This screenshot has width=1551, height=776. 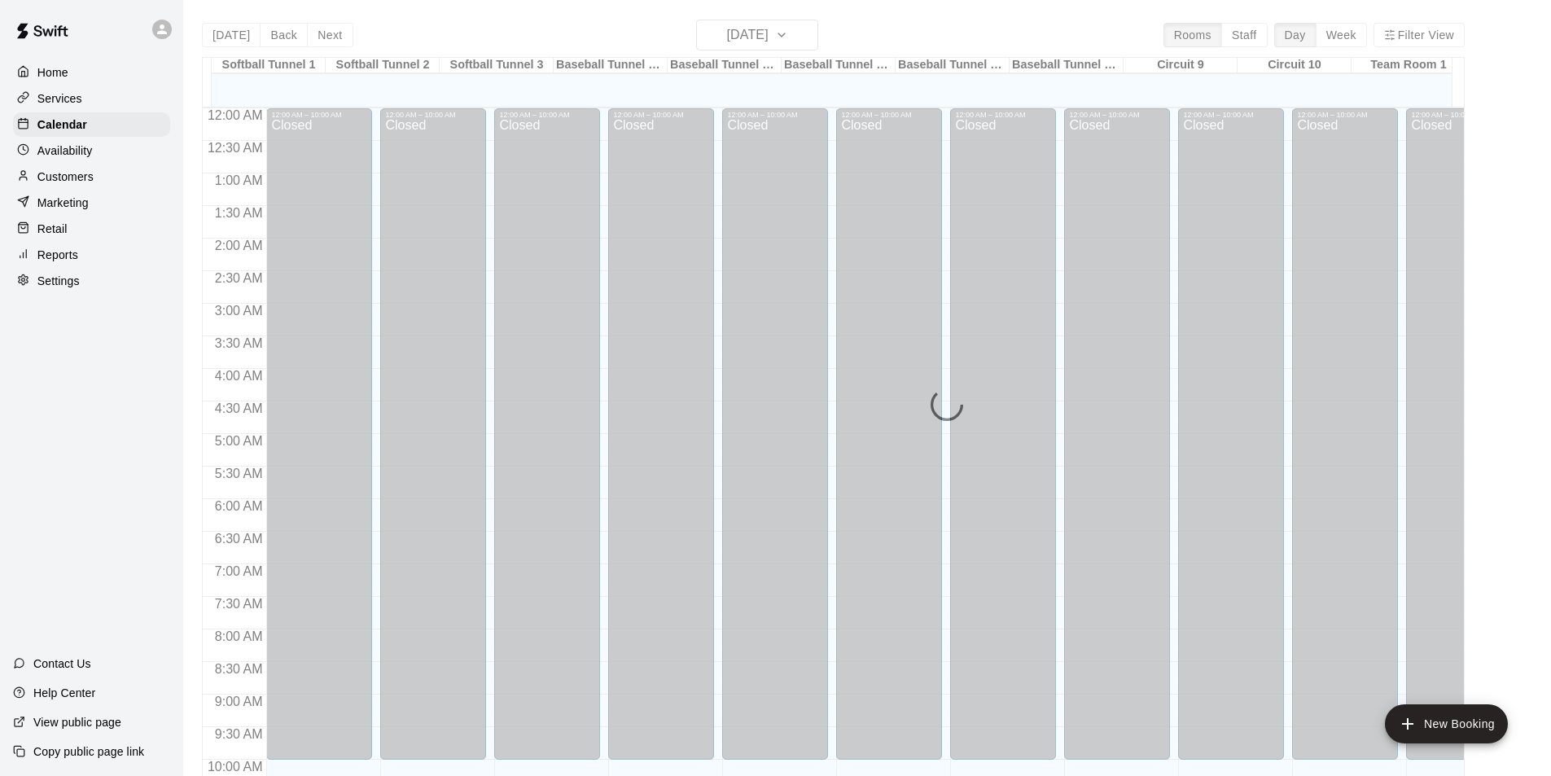 I want to click on div: Home, so click(x=91, y=72).